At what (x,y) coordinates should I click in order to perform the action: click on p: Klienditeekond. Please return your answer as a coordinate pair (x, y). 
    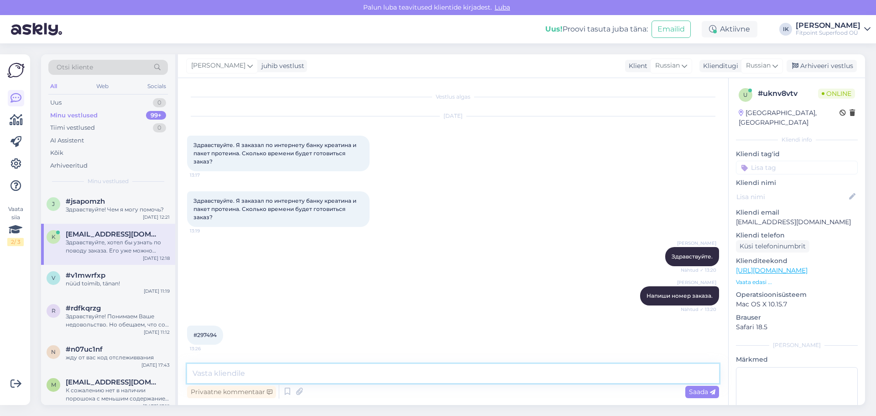
    Looking at the image, I should click on (796, 260).